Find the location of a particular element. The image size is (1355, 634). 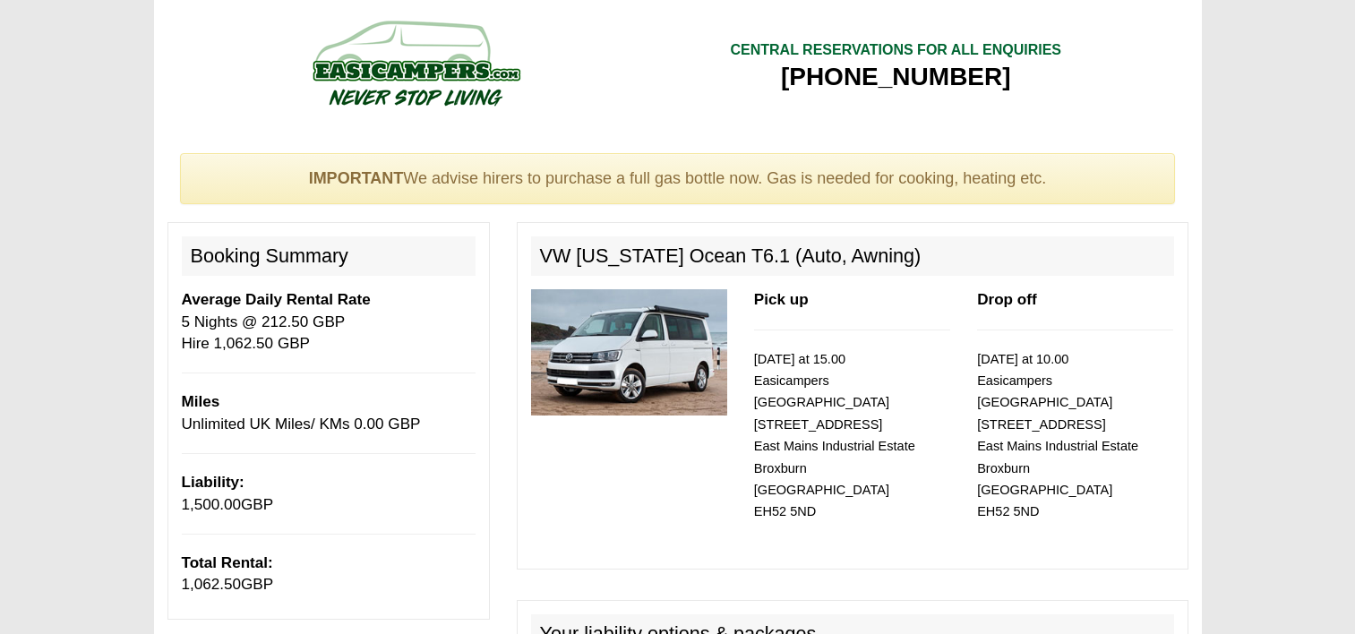

b: Drop off is located at coordinates (1007, 299).